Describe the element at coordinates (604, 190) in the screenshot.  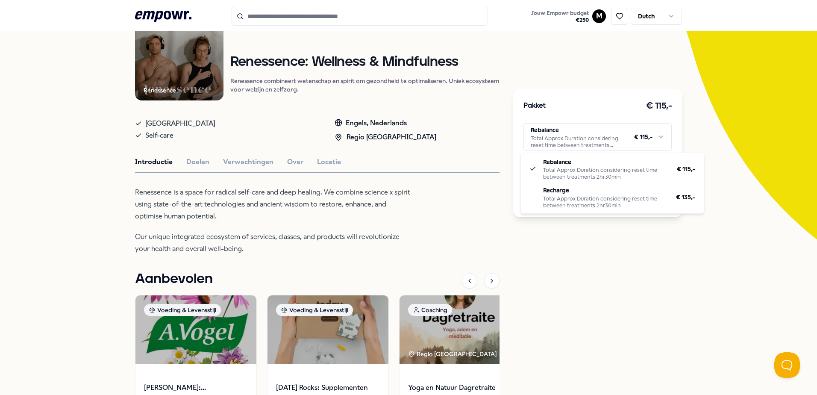
I see `p: Recharge` at that location.